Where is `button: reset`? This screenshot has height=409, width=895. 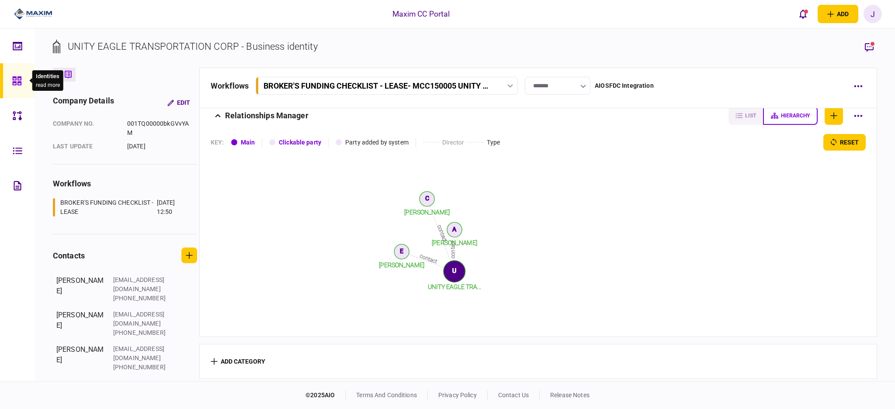 button: reset is located at coordinates (844, 142).